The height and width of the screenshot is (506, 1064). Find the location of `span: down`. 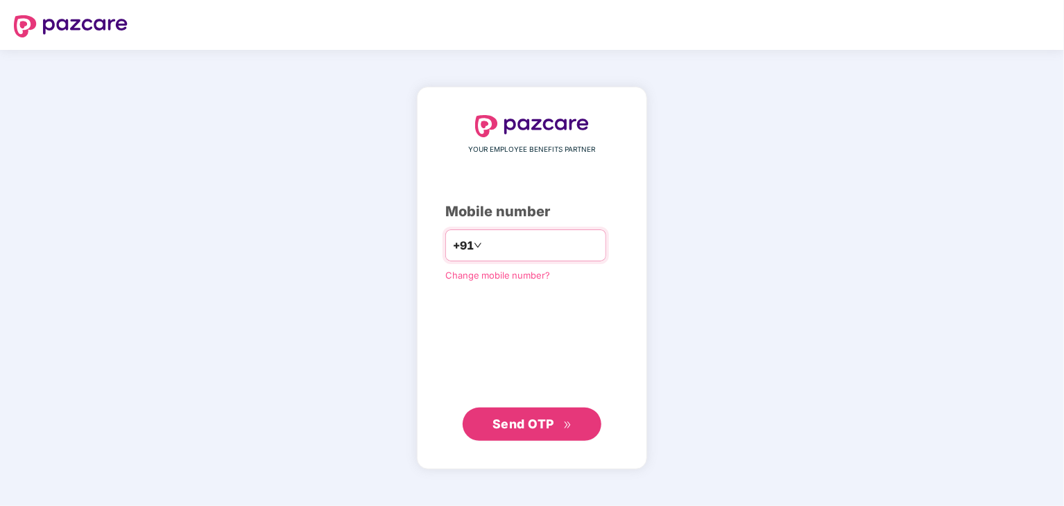

span: down is located at coordinates (478, 246).